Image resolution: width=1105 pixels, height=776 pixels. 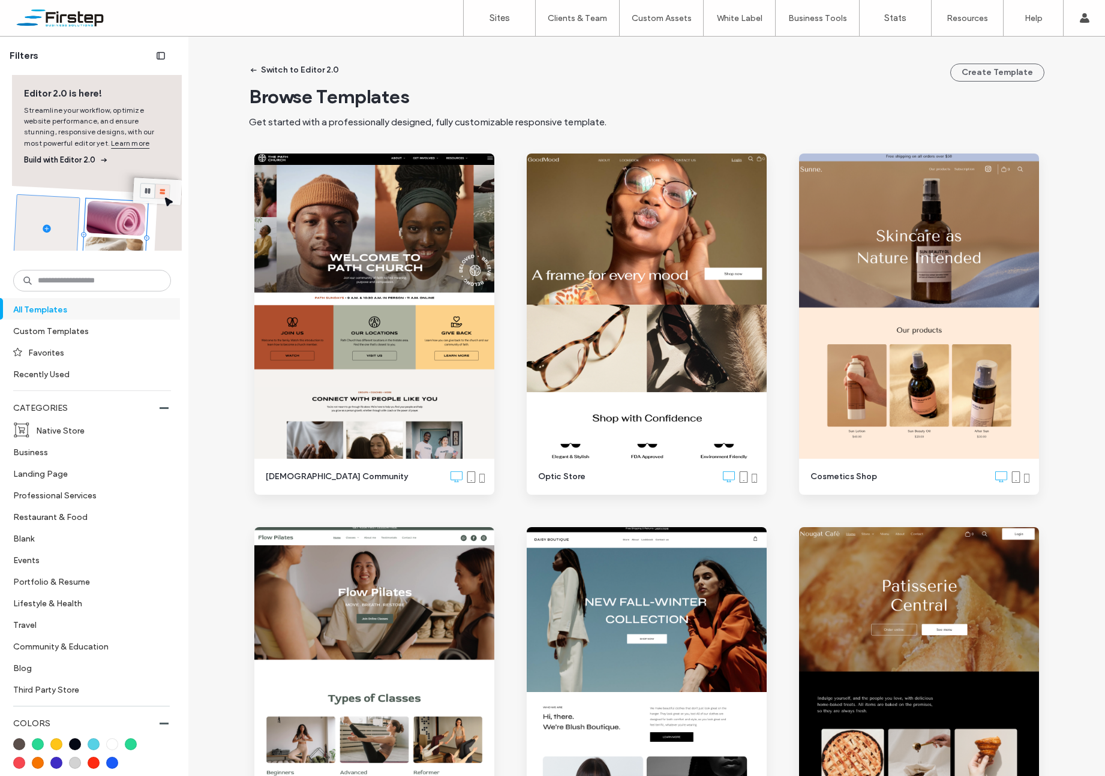 I want to click on span: Filters, so click(x=24, y=56).